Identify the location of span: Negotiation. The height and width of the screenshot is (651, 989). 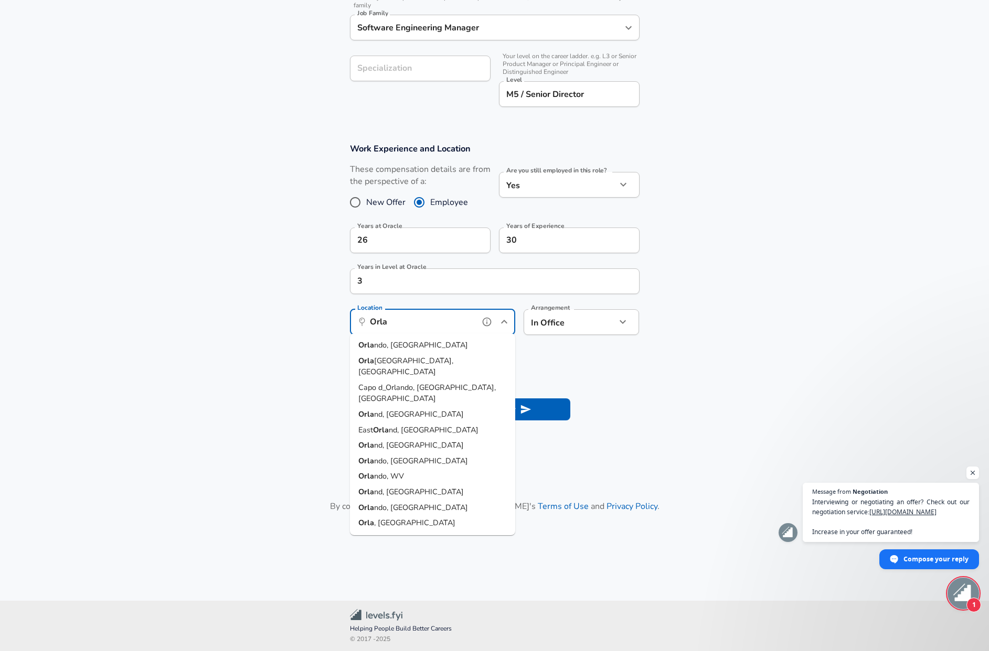
(870, 491).